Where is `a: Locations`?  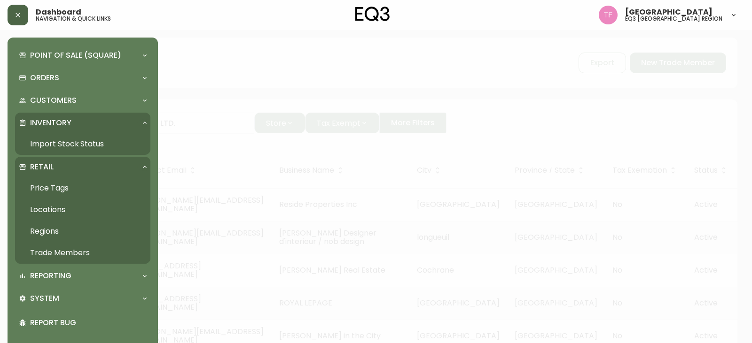
a: Locations is located at coordinates (83, 210).